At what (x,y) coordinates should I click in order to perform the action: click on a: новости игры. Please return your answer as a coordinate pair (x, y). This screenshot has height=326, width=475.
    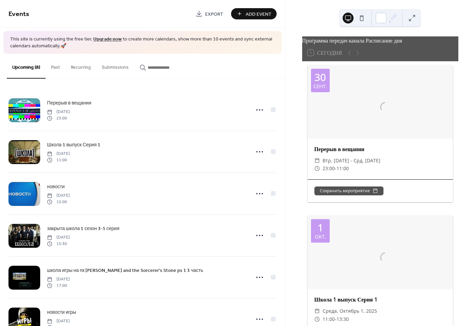
    Looking at the image, I should click on (62, 312).